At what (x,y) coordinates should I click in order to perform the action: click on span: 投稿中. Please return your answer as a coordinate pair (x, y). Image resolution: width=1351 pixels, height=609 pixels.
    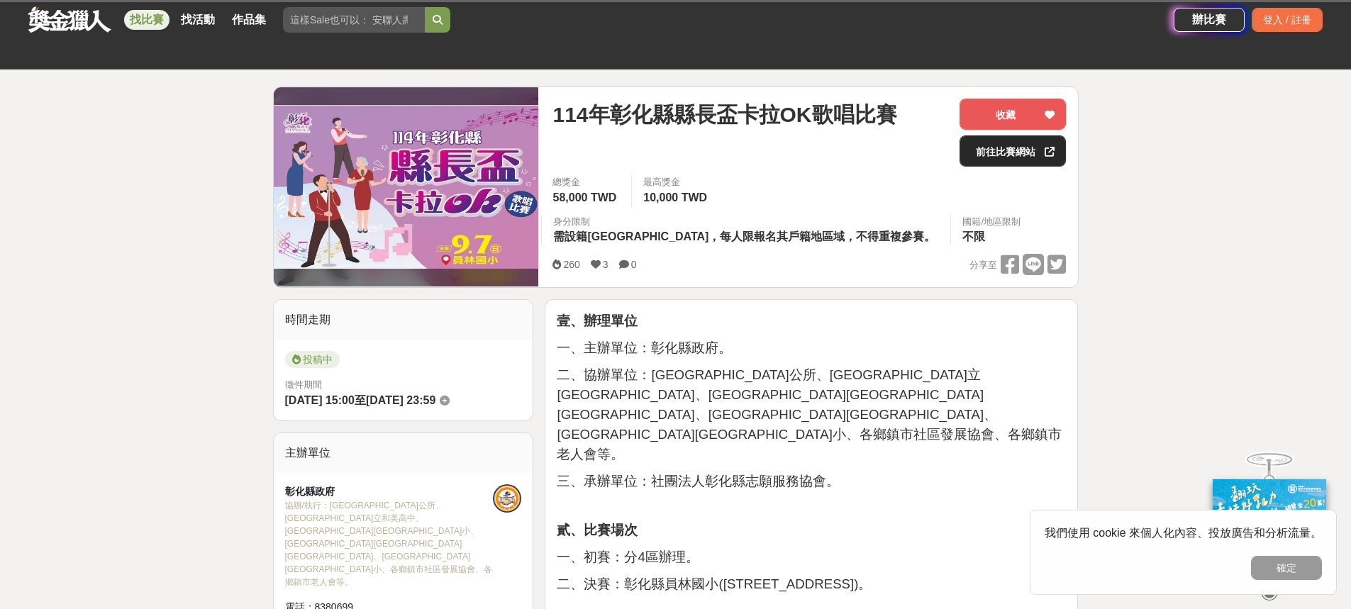
    Looking at the image, I should click on (312, 359).